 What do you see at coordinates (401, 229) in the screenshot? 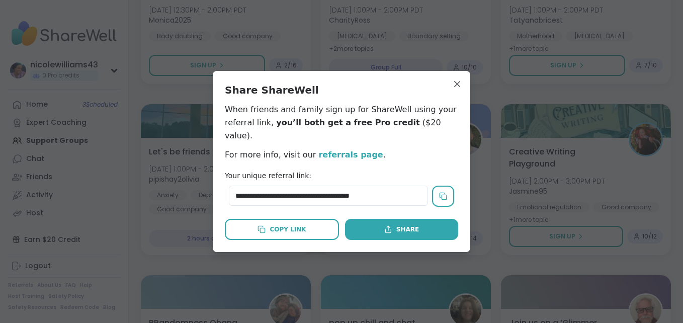
I see `button: Share` at bounding box center [401, 229].